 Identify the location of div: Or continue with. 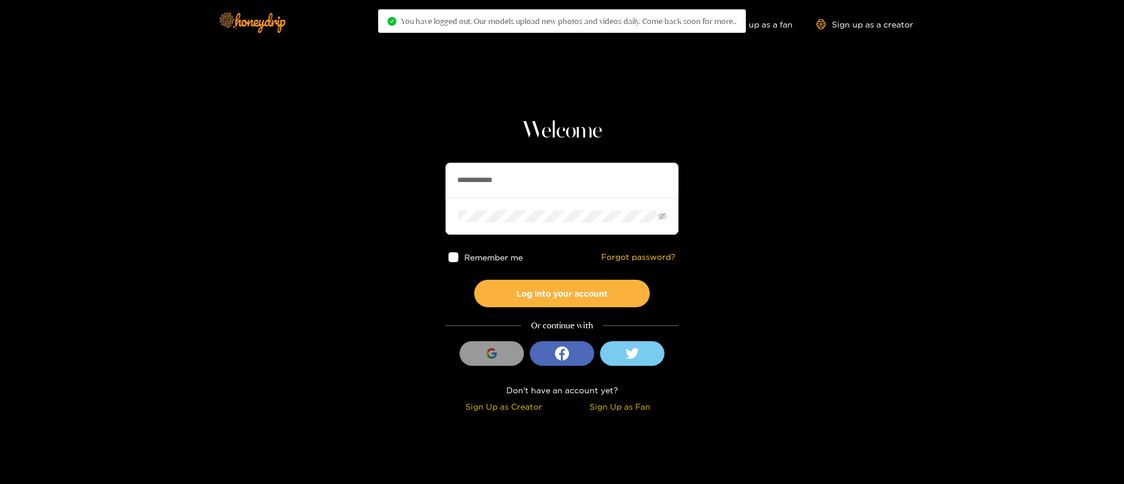
(562, 325).